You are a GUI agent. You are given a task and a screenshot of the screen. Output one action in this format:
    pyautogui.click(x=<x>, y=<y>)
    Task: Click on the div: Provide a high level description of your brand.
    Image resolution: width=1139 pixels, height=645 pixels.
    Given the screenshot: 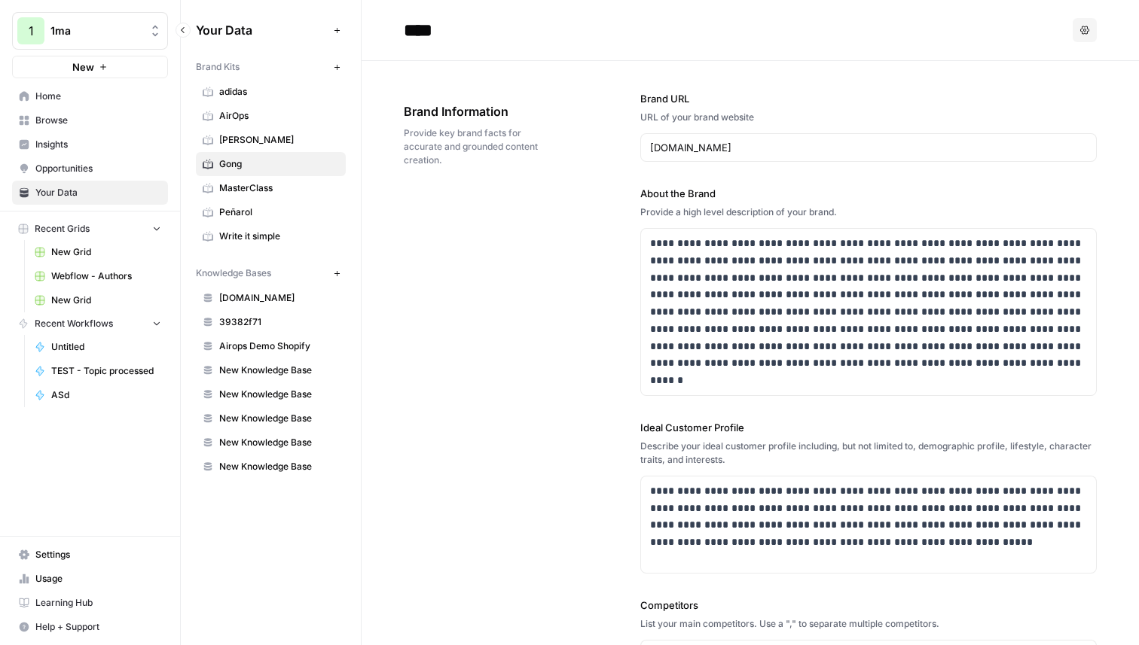 What is the action you would take?
    pyautogui.click(x=868, y=212)
    